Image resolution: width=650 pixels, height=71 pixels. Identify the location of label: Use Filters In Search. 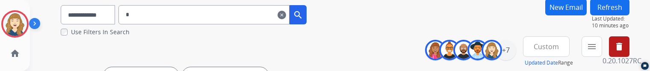
(100, 32).